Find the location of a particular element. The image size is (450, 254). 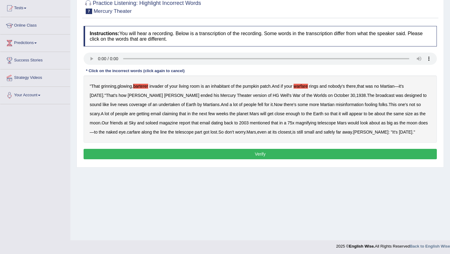

b: designed is located at coordinates (413, 96).